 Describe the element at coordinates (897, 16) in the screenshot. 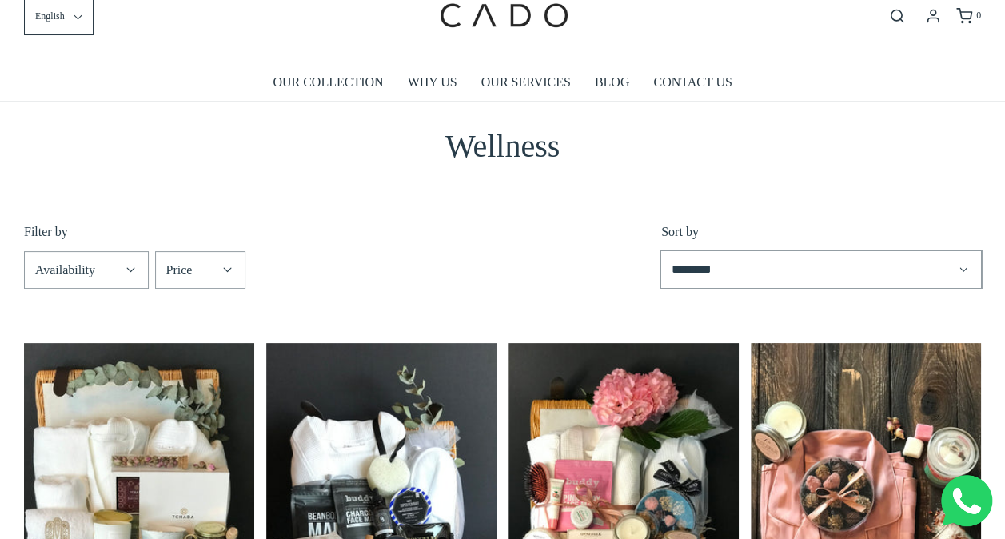

I see `button: Open search bar` at that location.